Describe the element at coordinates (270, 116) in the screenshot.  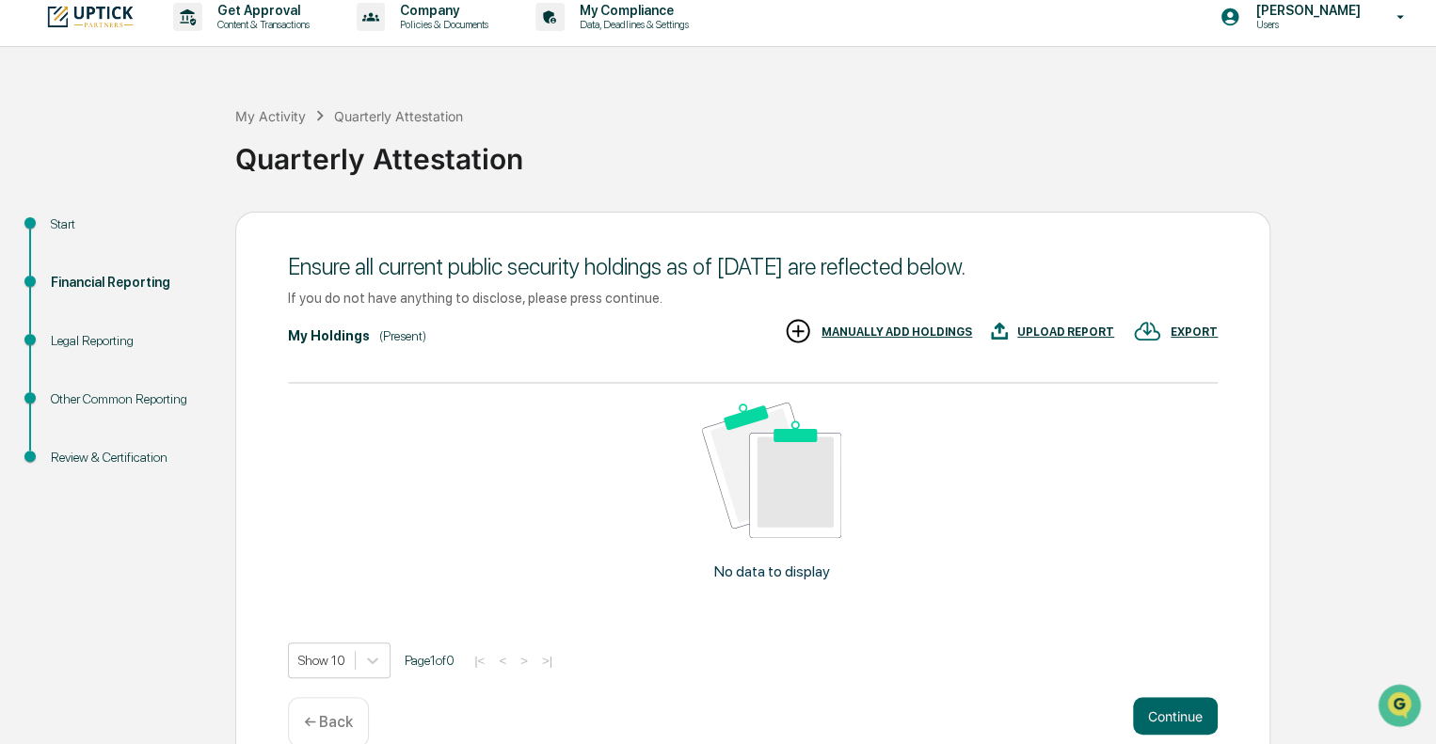
I see `div: My Activity` at that location.